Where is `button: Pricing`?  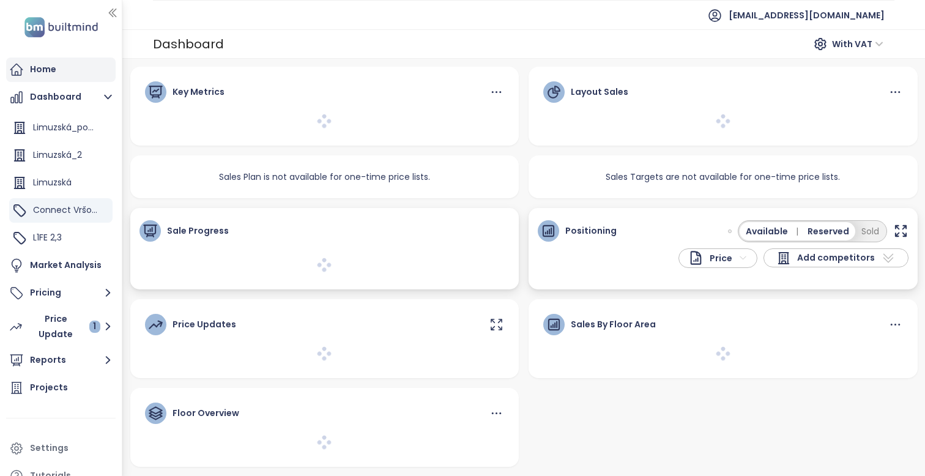 button: Pricing is located at coordinates (61, 293).